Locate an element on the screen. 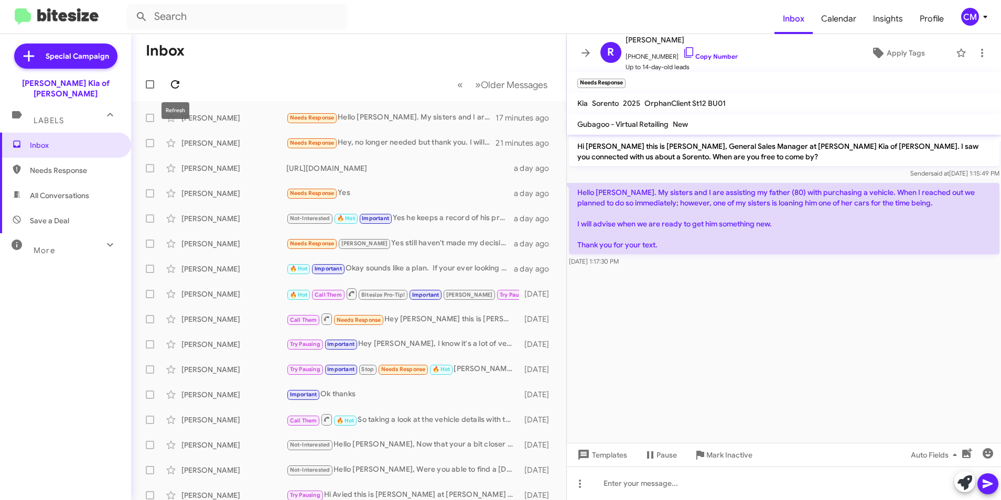 The height and width of the screenshot is (500, 1001). span: Not-Interested is located at coordinates (310, 445).